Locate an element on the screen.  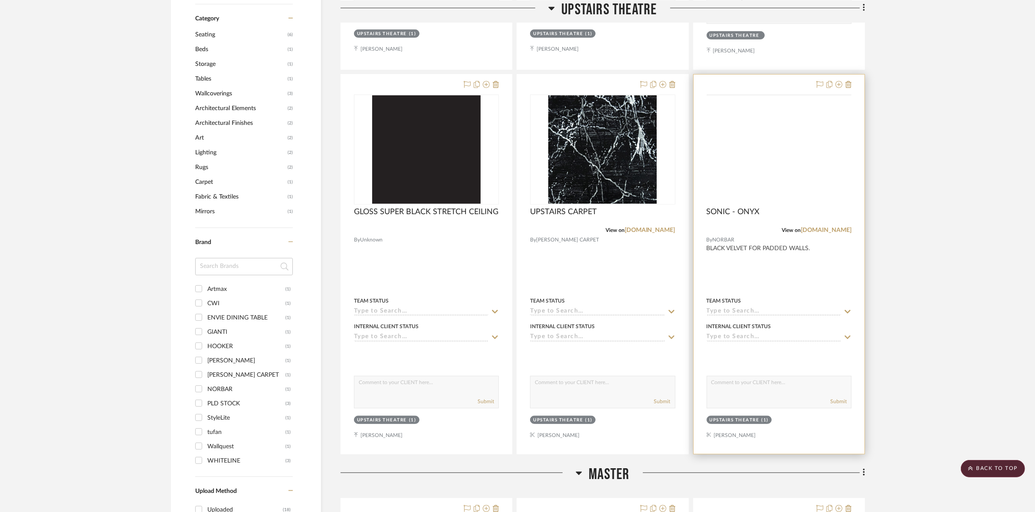
div: tufan is located at coordinates (246, 432).